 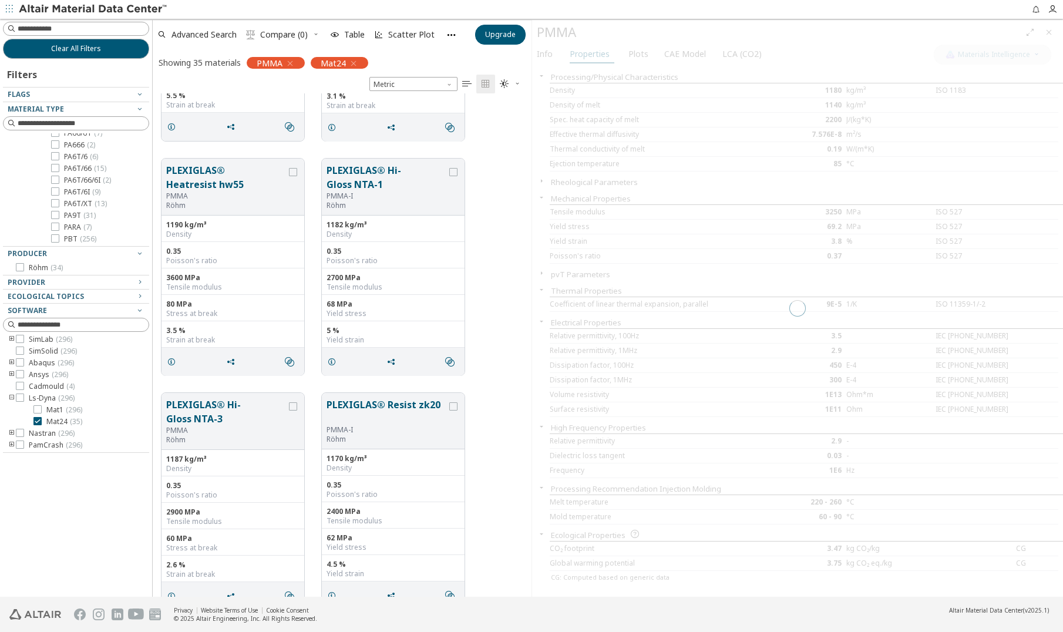 I want to click on span: Cadmould, so click(x=52, y=387).